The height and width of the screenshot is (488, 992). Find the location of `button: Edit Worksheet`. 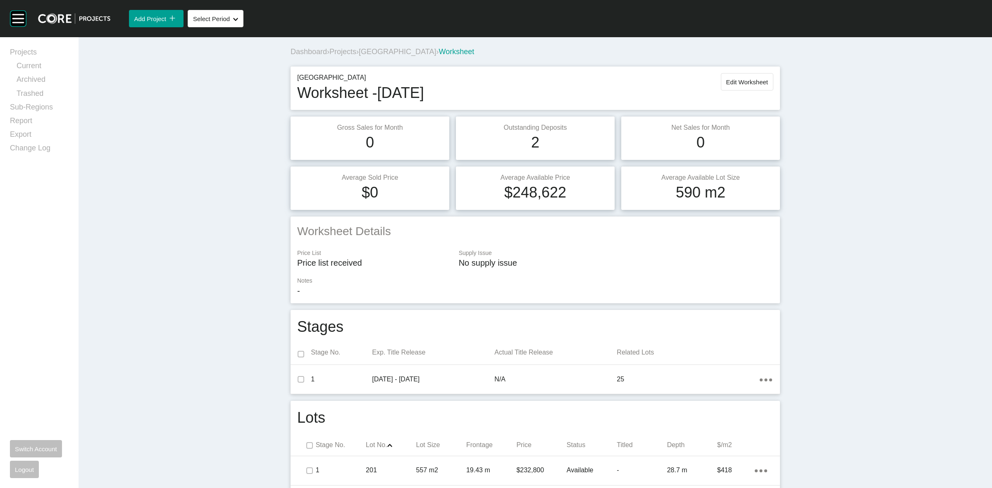

button: Edit Worksheet is located at coordinates (747, 82).